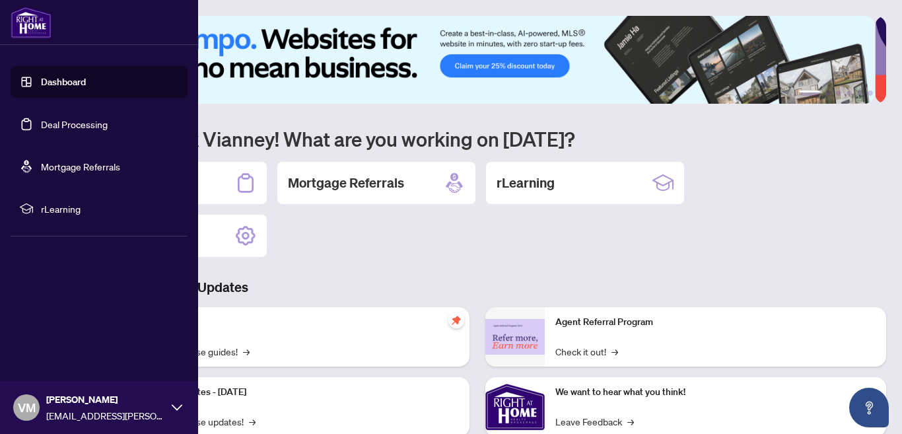  What do you see at coordinates (31, 22) in the screenshot?
I see `img: logo` at bounding box center [31, 22].